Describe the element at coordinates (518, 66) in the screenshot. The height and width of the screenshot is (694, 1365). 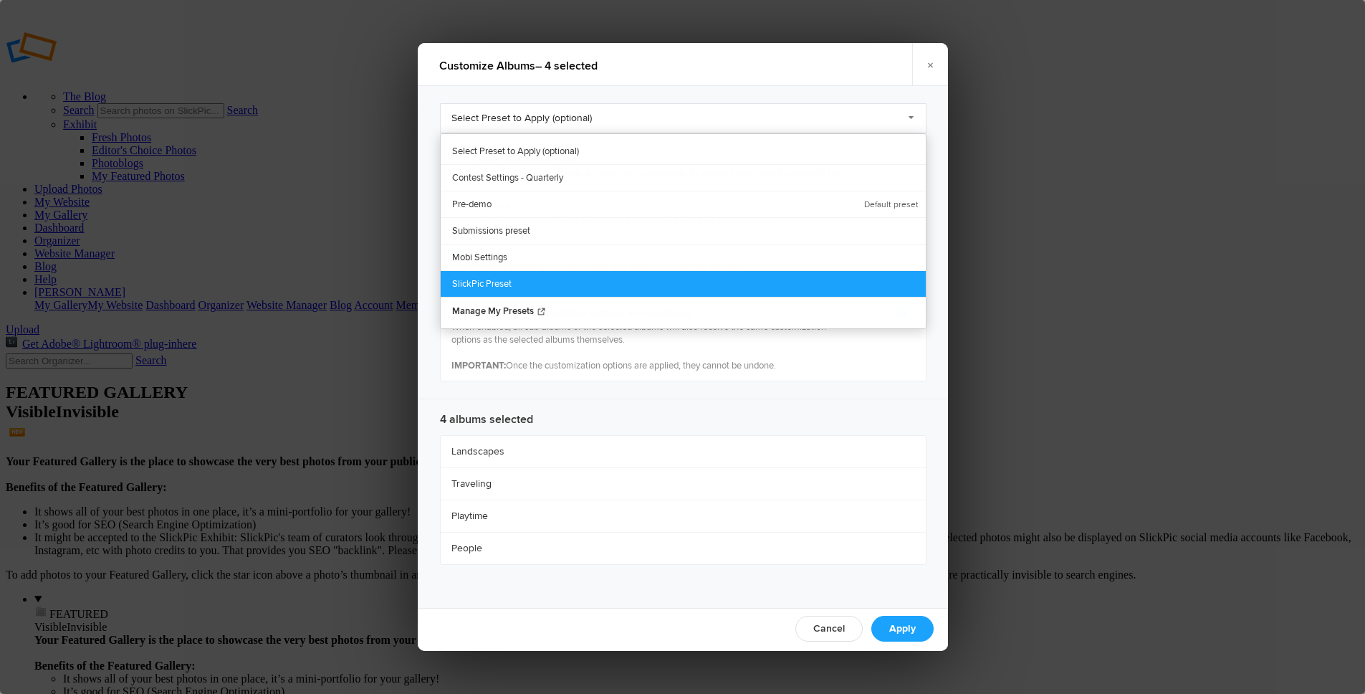
I see `b: – 4 selected` at that location.